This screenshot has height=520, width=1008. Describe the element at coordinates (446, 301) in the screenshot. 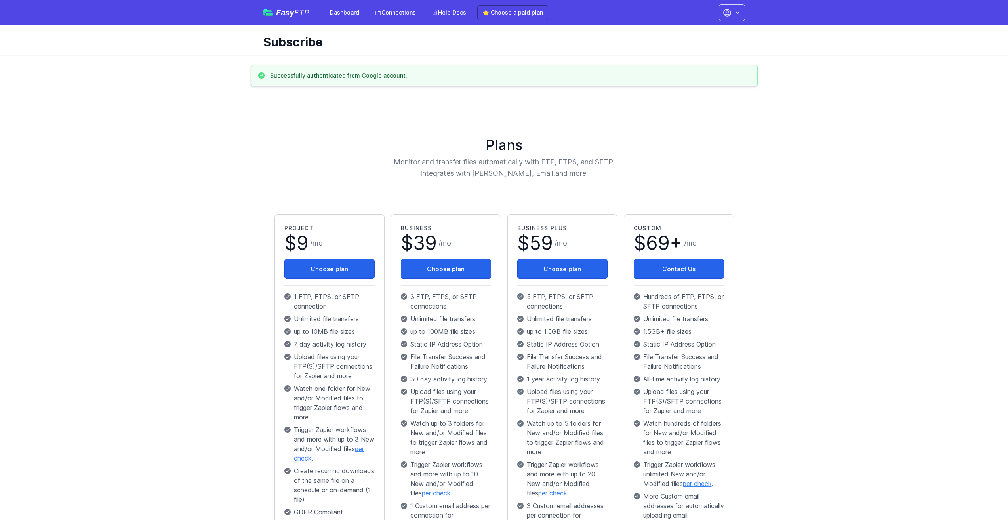

I see `p: 3 FTP, FTPS, or SFTP connections` at that location.